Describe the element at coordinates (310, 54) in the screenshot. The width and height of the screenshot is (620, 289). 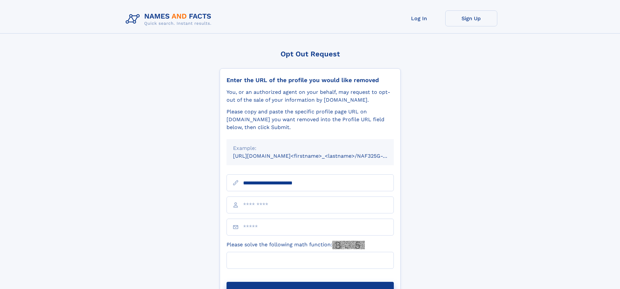
I see `div: Opt Out Request` at that location.